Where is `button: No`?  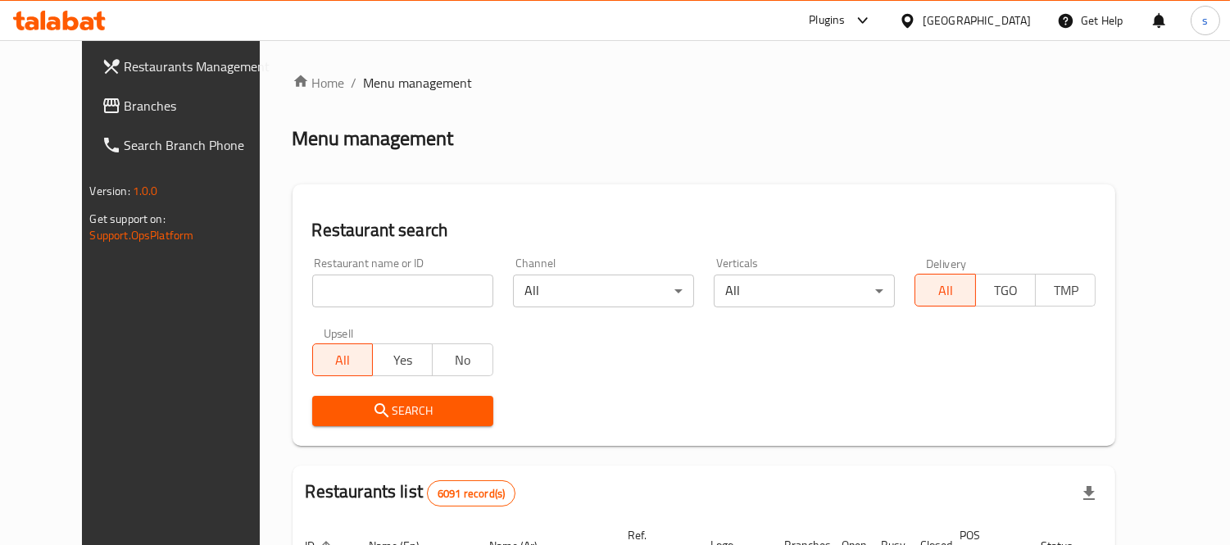
button: No is located at coordinates (462, 360).